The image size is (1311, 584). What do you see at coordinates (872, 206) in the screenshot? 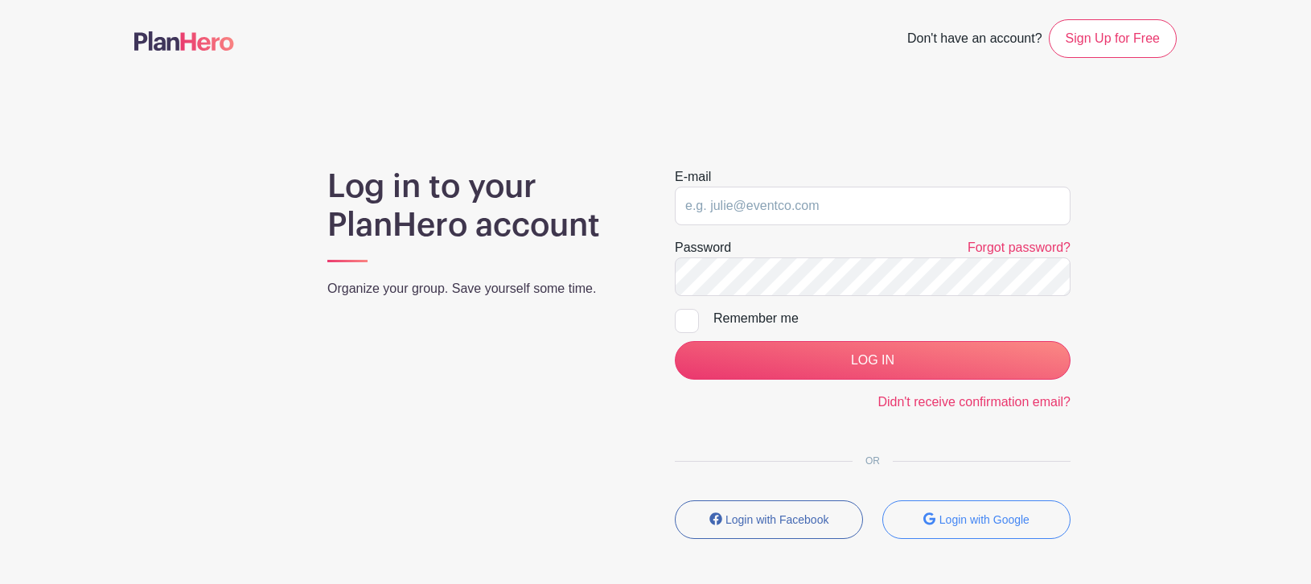
I see `input: e.g. julie@eventco.com` at bounding box center [872, 206].